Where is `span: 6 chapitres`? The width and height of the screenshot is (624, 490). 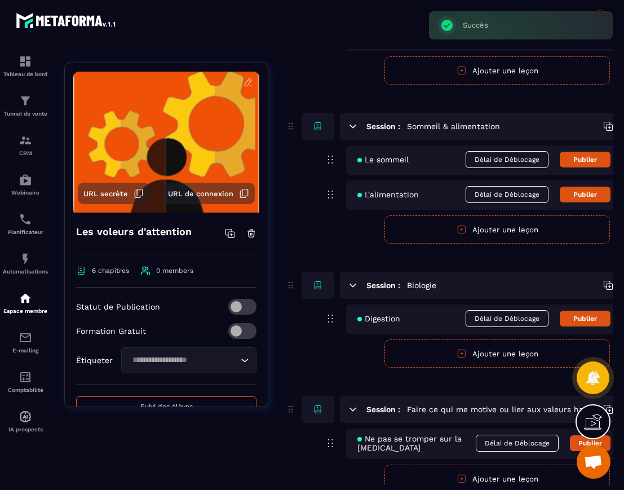 span: 6 chapitres is located at coordinates (110, 270).